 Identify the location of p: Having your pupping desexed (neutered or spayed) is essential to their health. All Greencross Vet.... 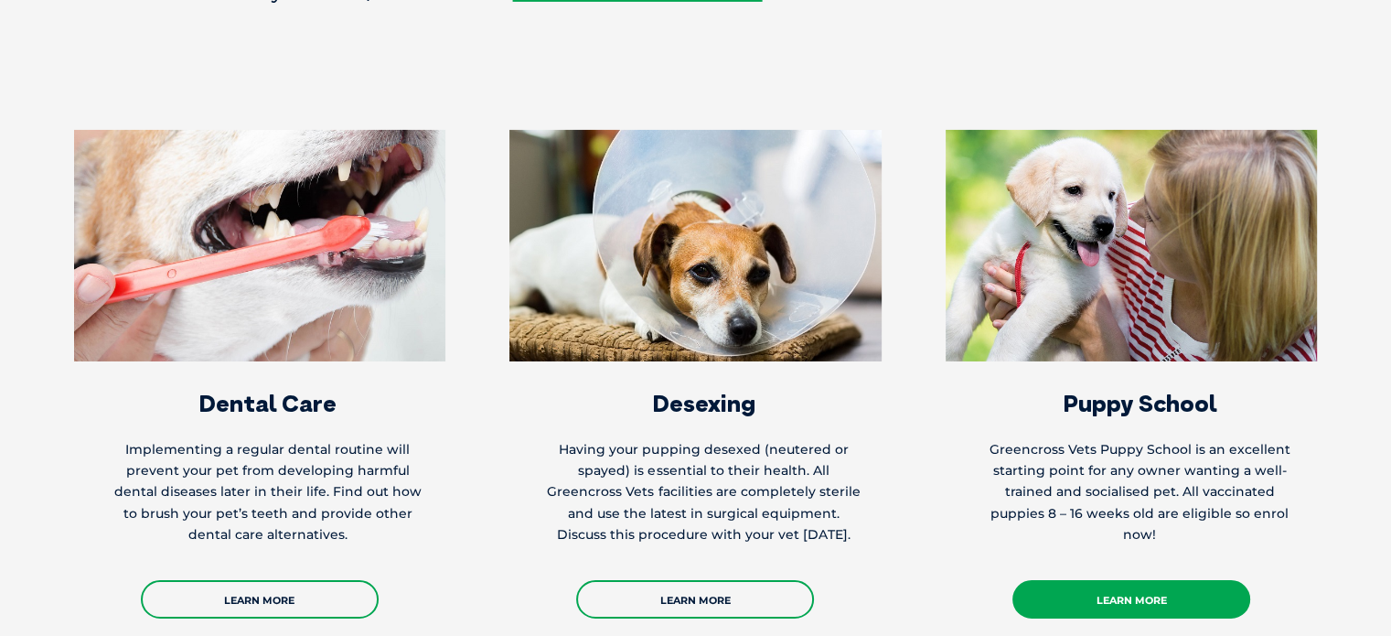
(704, 492).